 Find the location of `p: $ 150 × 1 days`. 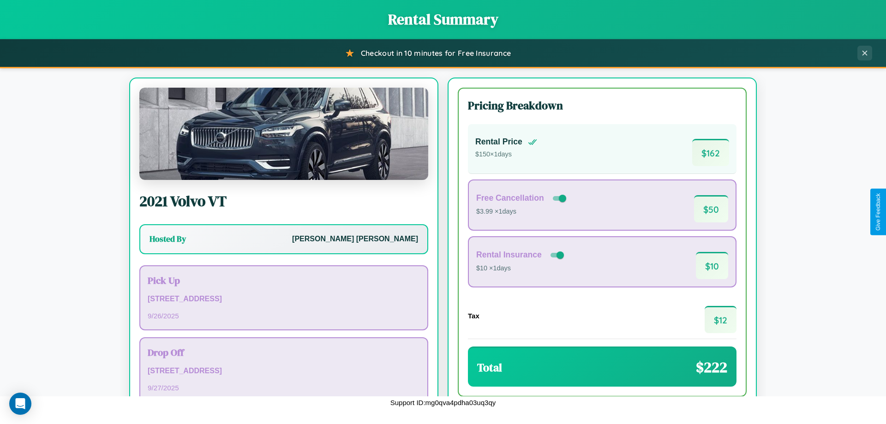

p: $ 150 × 1 days is located at coordinates (506, 155).